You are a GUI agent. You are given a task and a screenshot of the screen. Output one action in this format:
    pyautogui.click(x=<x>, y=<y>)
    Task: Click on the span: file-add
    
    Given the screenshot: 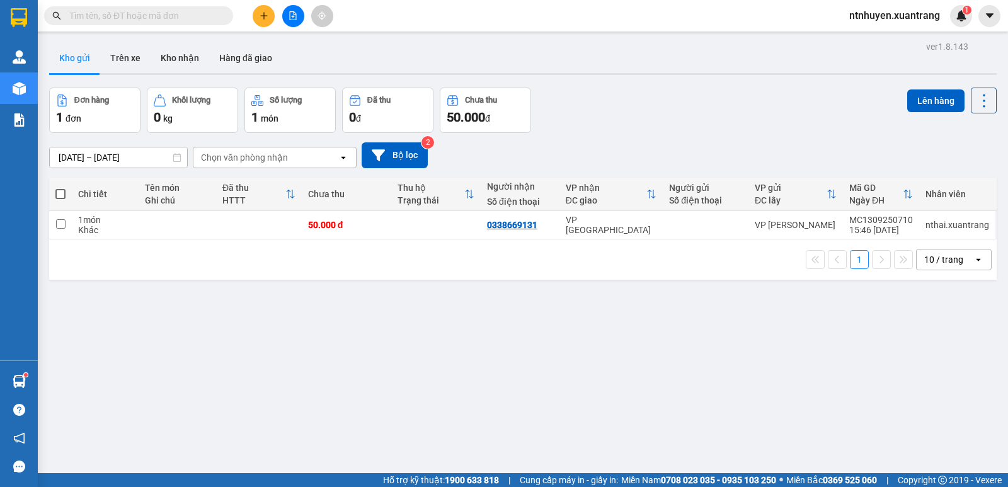 What is the action you would take?
    pyautogui.click(x=293, y=16)
    